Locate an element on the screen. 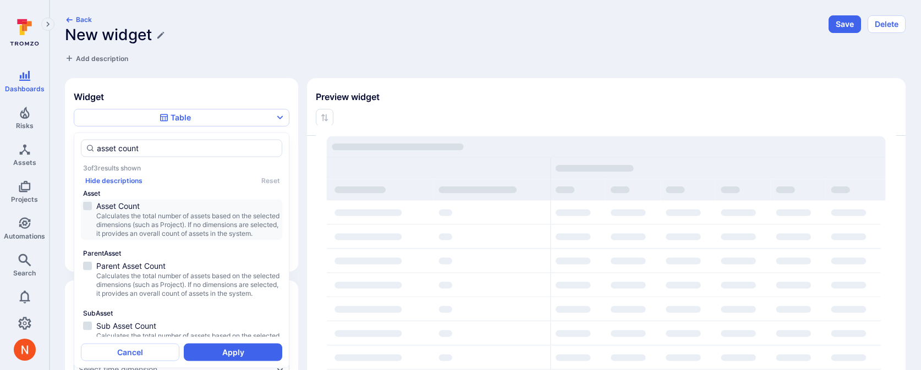 The width and height of the screenshot is (921, 370). span: Risks is located at coordinates (25, 126).